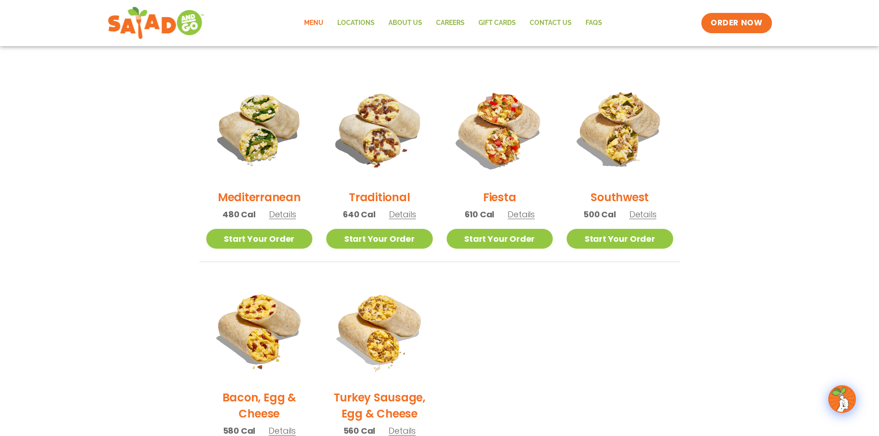  What do you see at coordinates (599, 214) in the screenshot?
I see `span: 500 Cal` at bounding box center [599, 214].